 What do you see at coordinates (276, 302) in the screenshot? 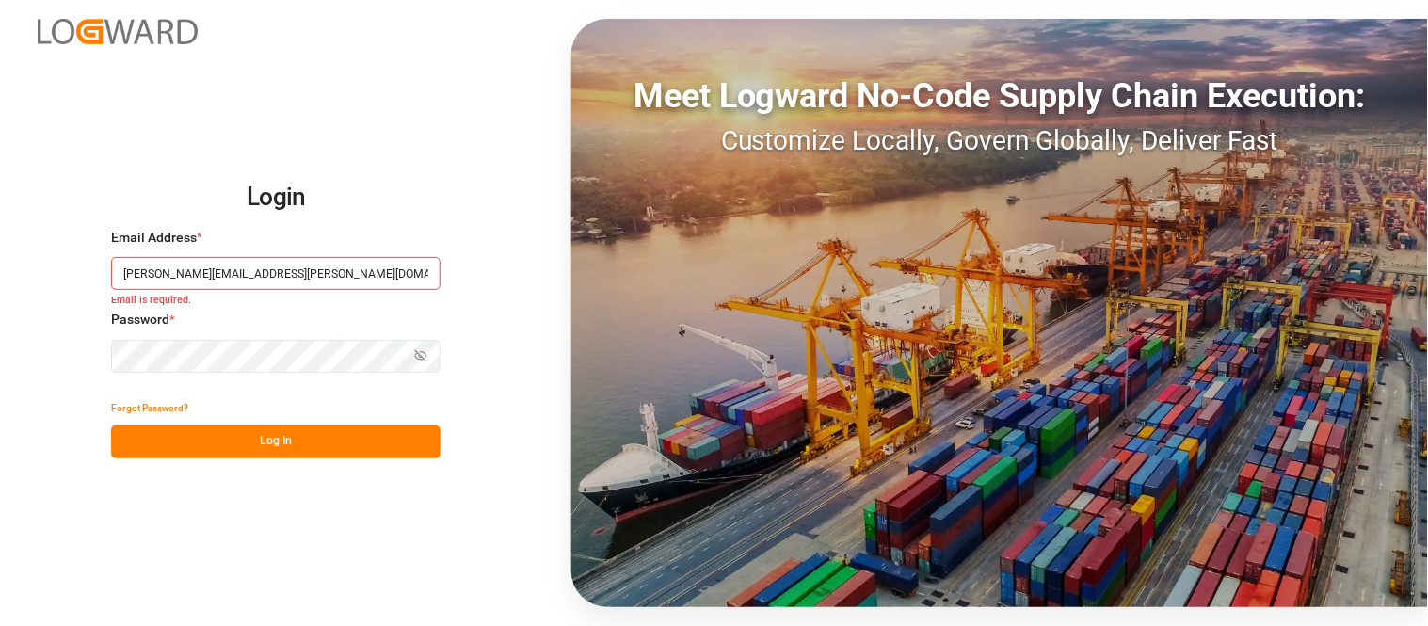
I see `small: Email is required.` at bounding box center [276, 302].